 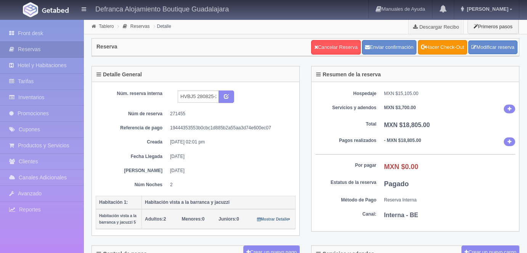 What do you see at coordinates (349, 74) in the screenshot?
I see `h4: Resumen de la reserva` at bounding box center [349, 74].